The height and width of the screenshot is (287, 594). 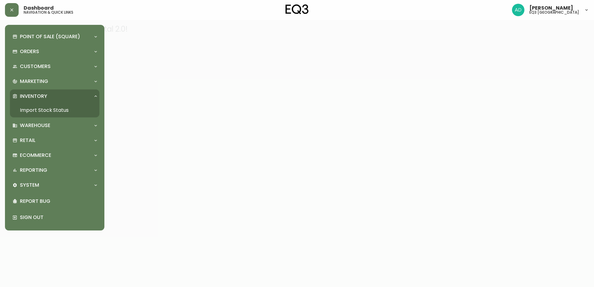 What do you see at coordinates (50, 37) in the screenshot?
I see `p: Point of Sale (Square)` at bounding box center [50, 37].